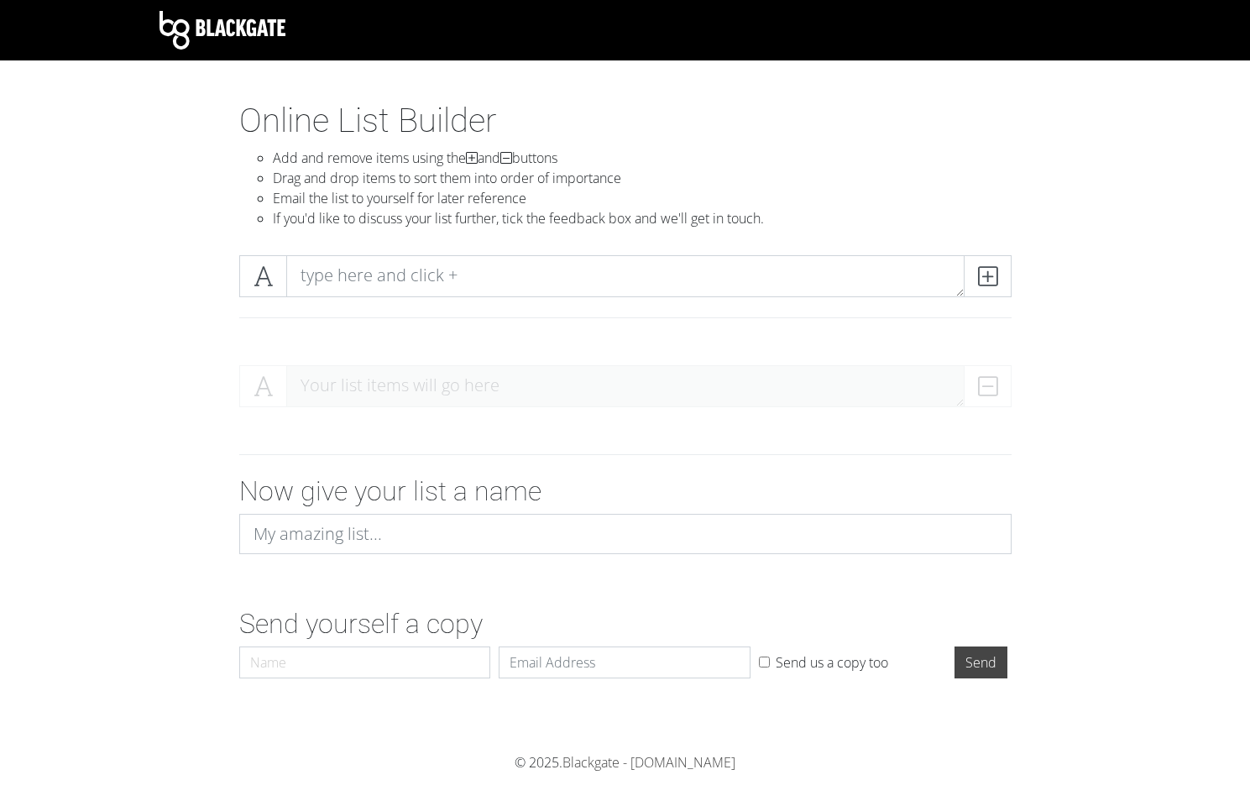  I want to click on input: My amazing list..., so click(625, 534).